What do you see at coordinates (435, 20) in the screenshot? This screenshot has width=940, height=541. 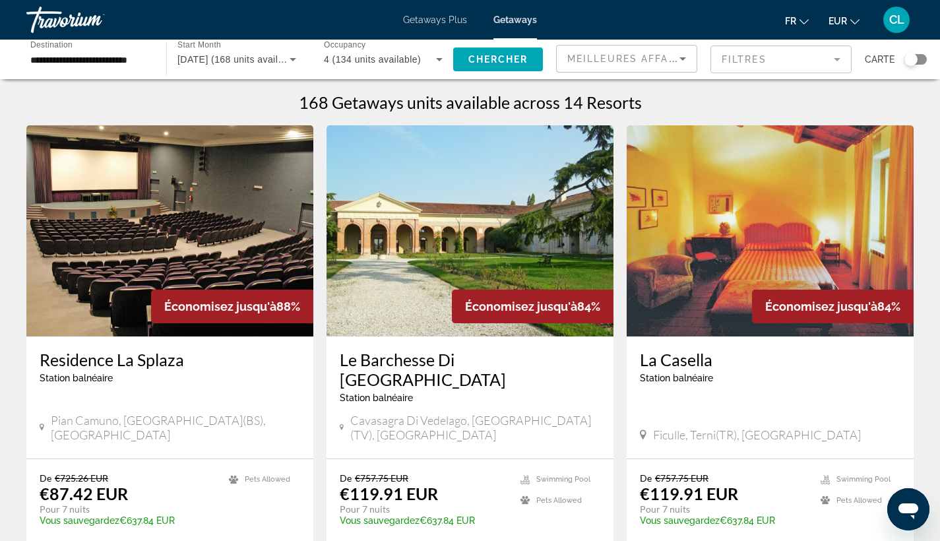 I see `span: Getaways Plus` at bounding box center [435, 20].